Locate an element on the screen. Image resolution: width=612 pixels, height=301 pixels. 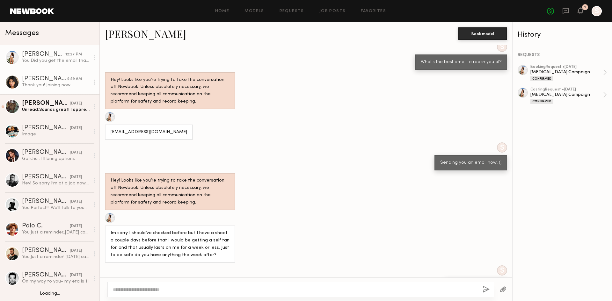
div: On my way to you- my eta is 11 is located at coordinates (56, 282).